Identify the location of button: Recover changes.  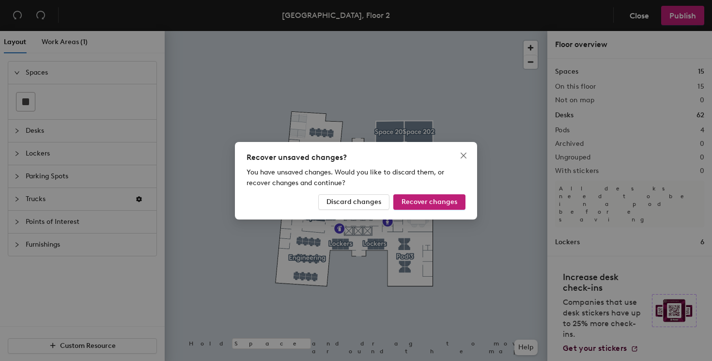
(429, 202).